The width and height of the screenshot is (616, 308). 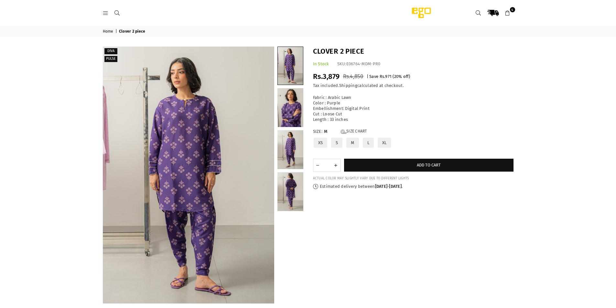 What do you see at coordinates (352, 143) in the screenshot?
I see `label: M` at bounding box center [352, 143].